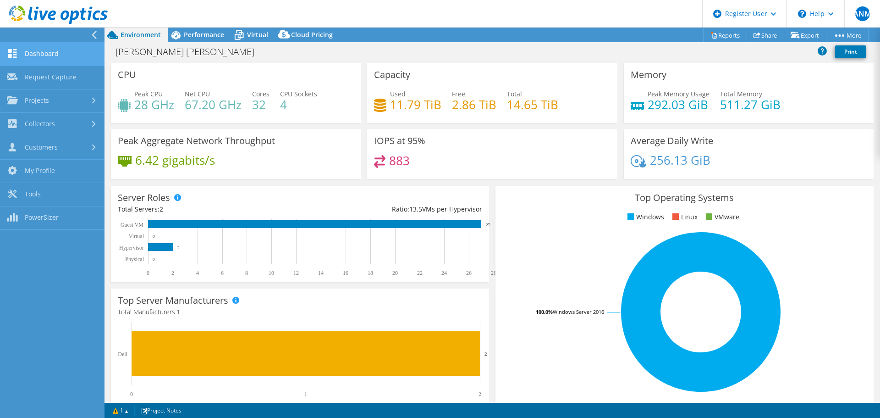  What do you see at coordinates (312, 34) in the screenshot?
I see `span: Cloud Pricing` at bounding box center [312, 34].